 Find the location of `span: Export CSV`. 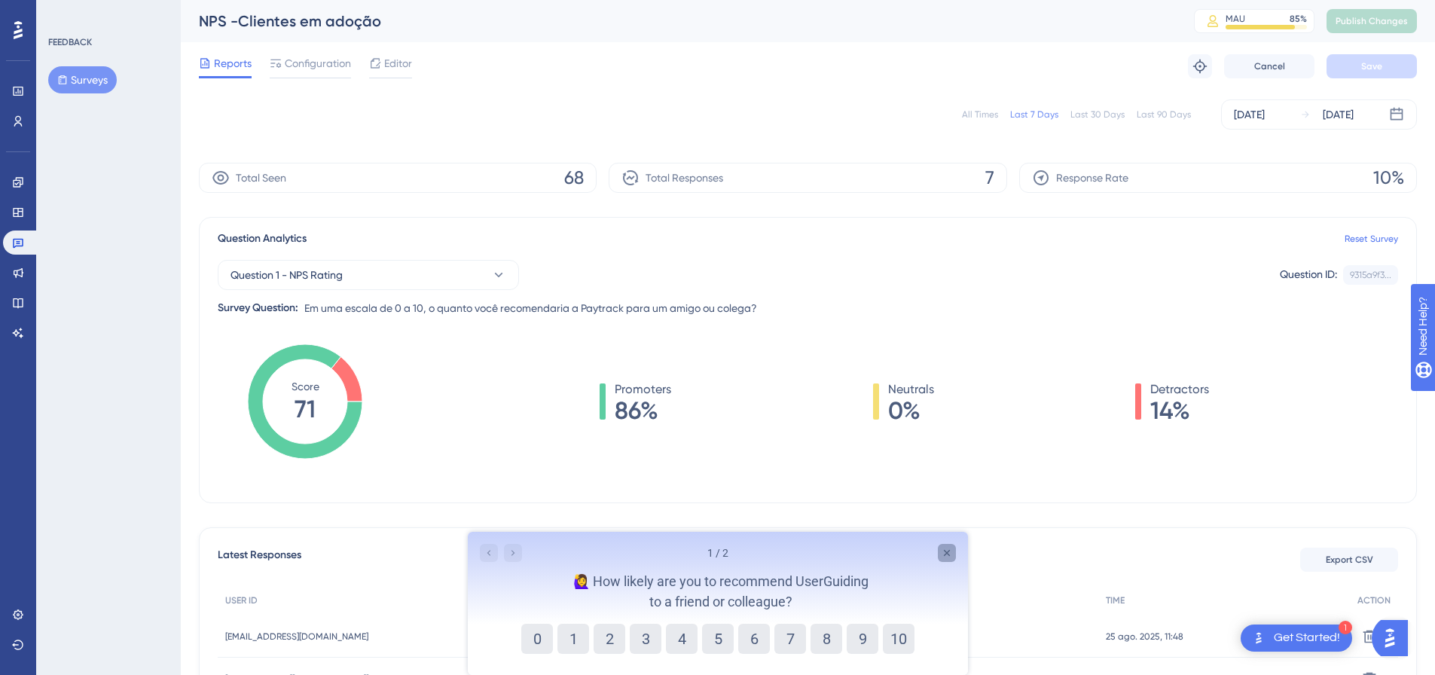

span: Export CSV is located at coordinates (1349, 560).